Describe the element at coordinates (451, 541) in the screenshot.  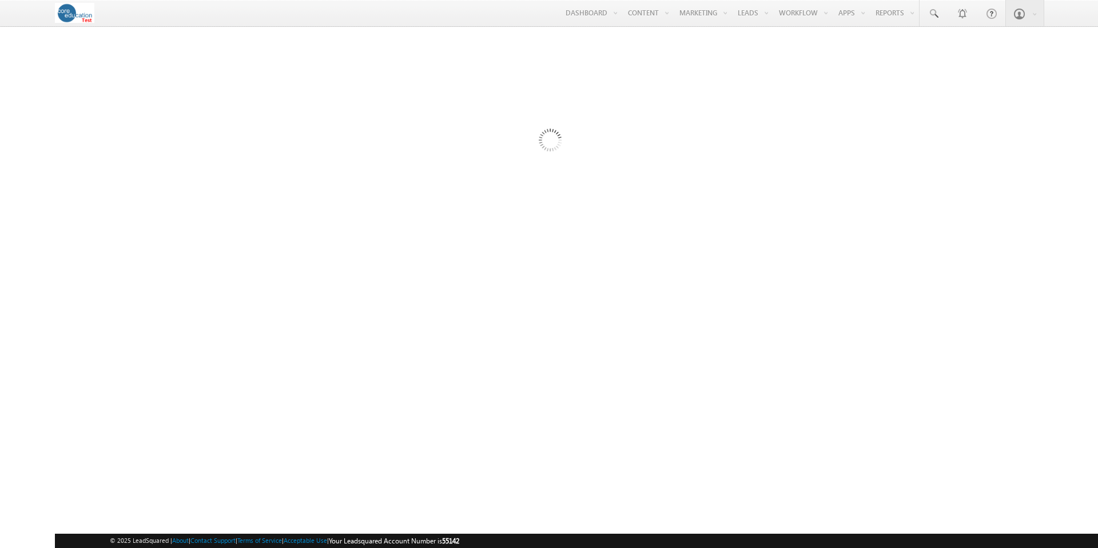
I see `span: 55142` at that location.